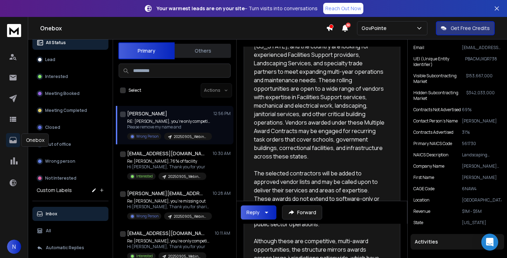 The image size is (507, 258). I want to click on p: Primary NAICS code, so click(433, 143).